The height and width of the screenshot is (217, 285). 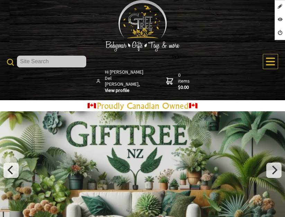 I want to click on button: Next, so click(x=274, y=171).